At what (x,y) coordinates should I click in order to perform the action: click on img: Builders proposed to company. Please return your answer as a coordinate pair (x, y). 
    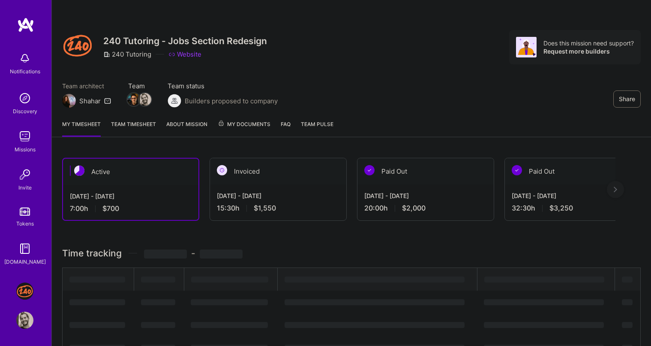
    Looking at the image, I should click on (175, 101).